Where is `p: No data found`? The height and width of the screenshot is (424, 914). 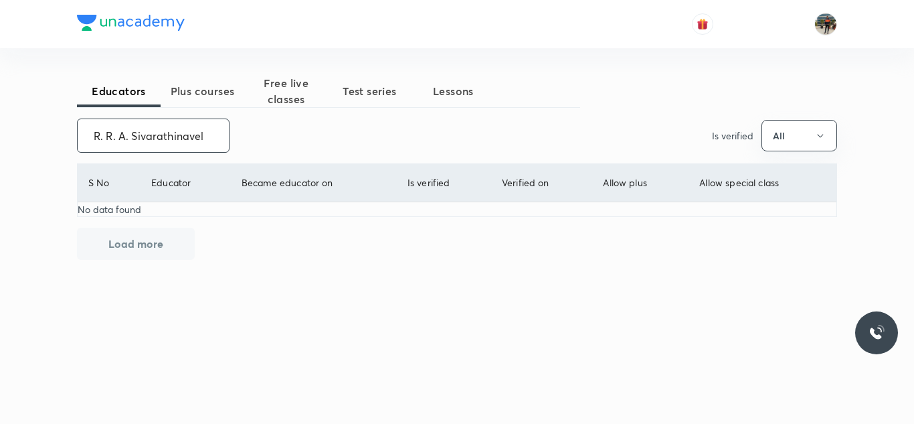
p: No data found is located at coordinates (457, 209).